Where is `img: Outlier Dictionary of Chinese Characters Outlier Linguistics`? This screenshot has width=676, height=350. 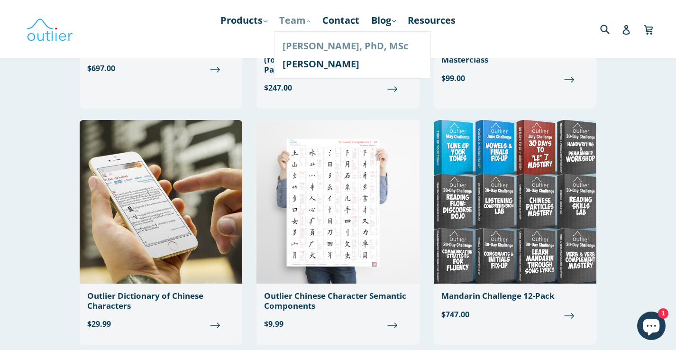
img: Outlier Dictionary of Chinese Characters Outlier Linguistics is located at coordinates (161, 201).